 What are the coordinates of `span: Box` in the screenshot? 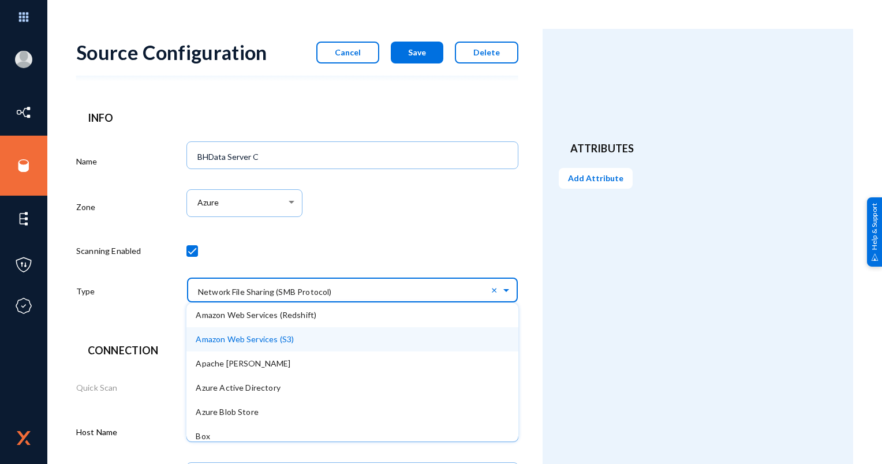 It's located at (203, 436).